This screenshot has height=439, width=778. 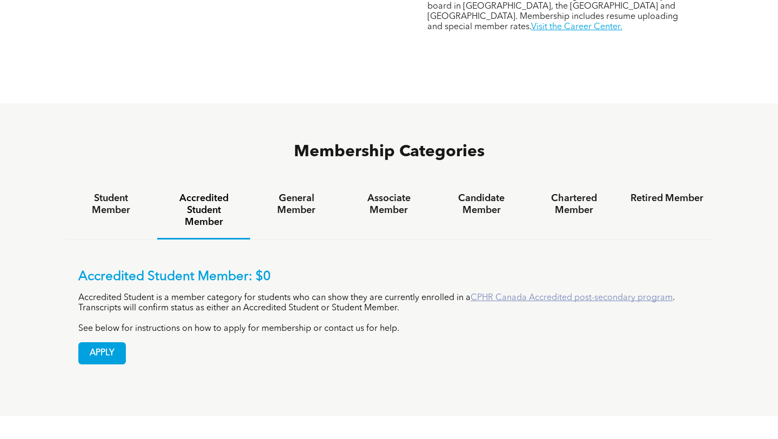 I want to click on h4: Associate Member, so click(x=389, y=204).